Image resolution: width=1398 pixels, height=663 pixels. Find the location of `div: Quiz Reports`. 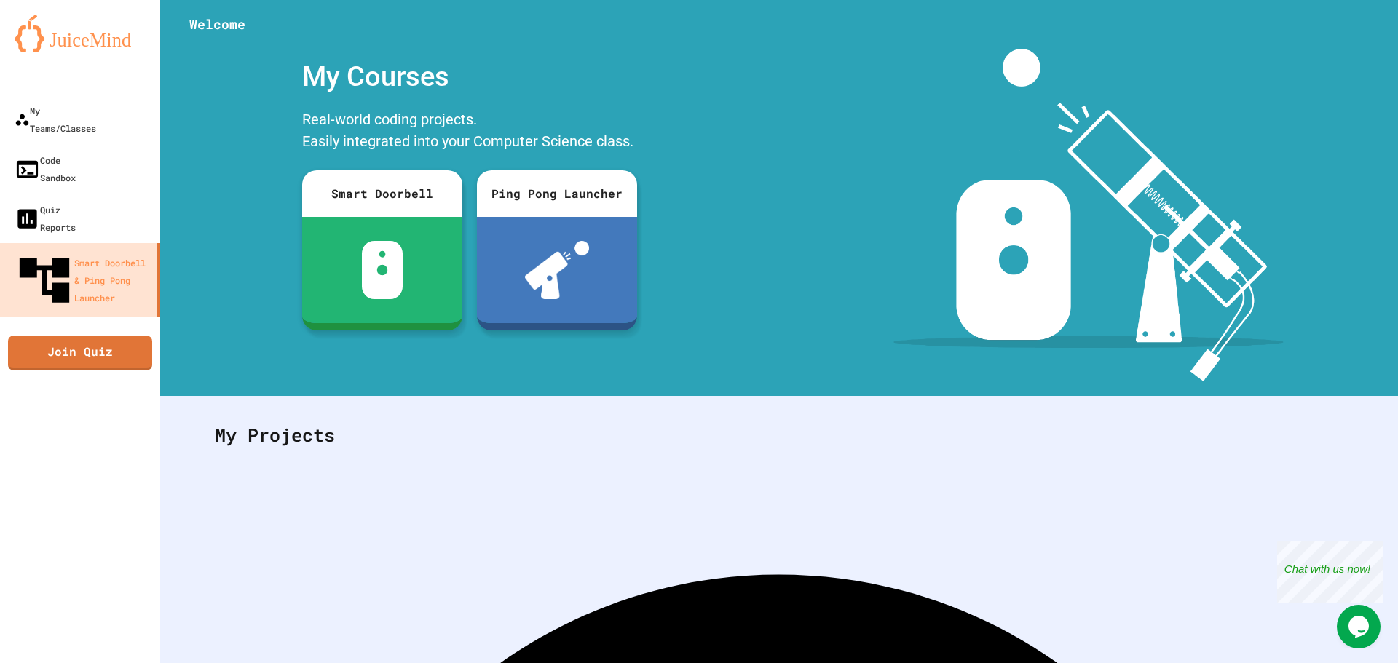

div: Quiz Reports is located at coordinates (45, 218).